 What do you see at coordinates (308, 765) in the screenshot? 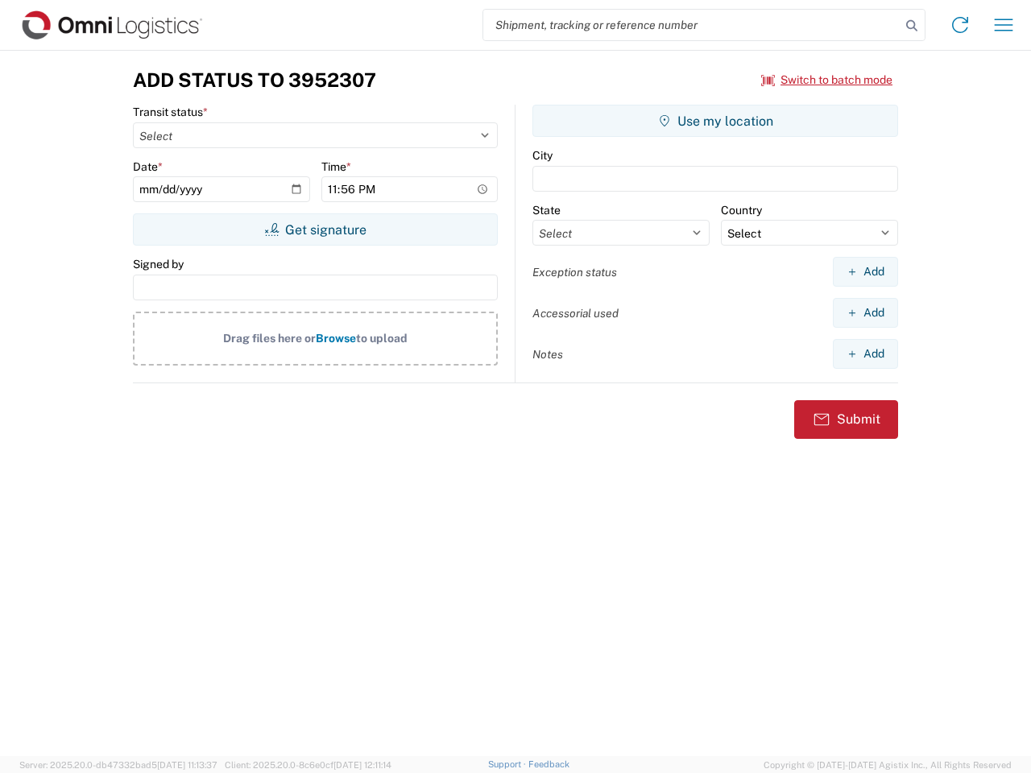
I see `span: Client: 2025.20.0-8c6e0cf` at bounding box center [308, 765].